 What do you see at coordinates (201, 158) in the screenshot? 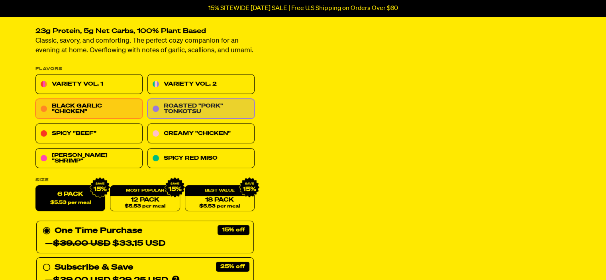
I see `a: Spicy Red Miso` at bounding box center [201, 158].